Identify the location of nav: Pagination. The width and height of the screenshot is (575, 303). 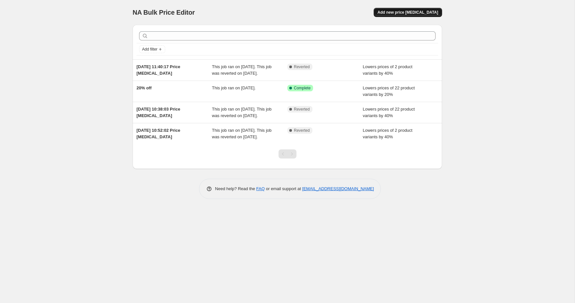
(287, 154).